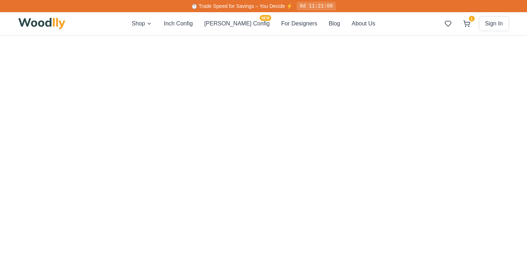  Describe the element at coordinates (466, 24) in the screenshot. I see `button: 1` at that location.